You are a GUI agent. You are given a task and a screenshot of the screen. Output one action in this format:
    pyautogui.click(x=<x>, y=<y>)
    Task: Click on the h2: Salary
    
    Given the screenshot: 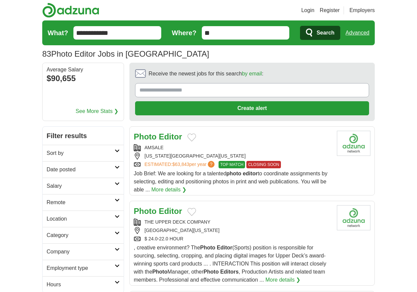 What is the action you would take?
    pyautogui.click(x=80, y=186)
    